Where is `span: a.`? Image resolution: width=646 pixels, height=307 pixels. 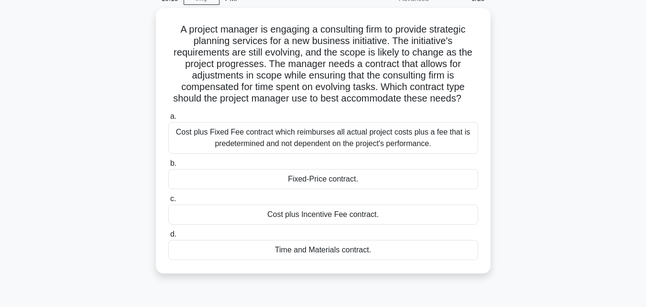 span: a. is located at coordinates (173, 116).